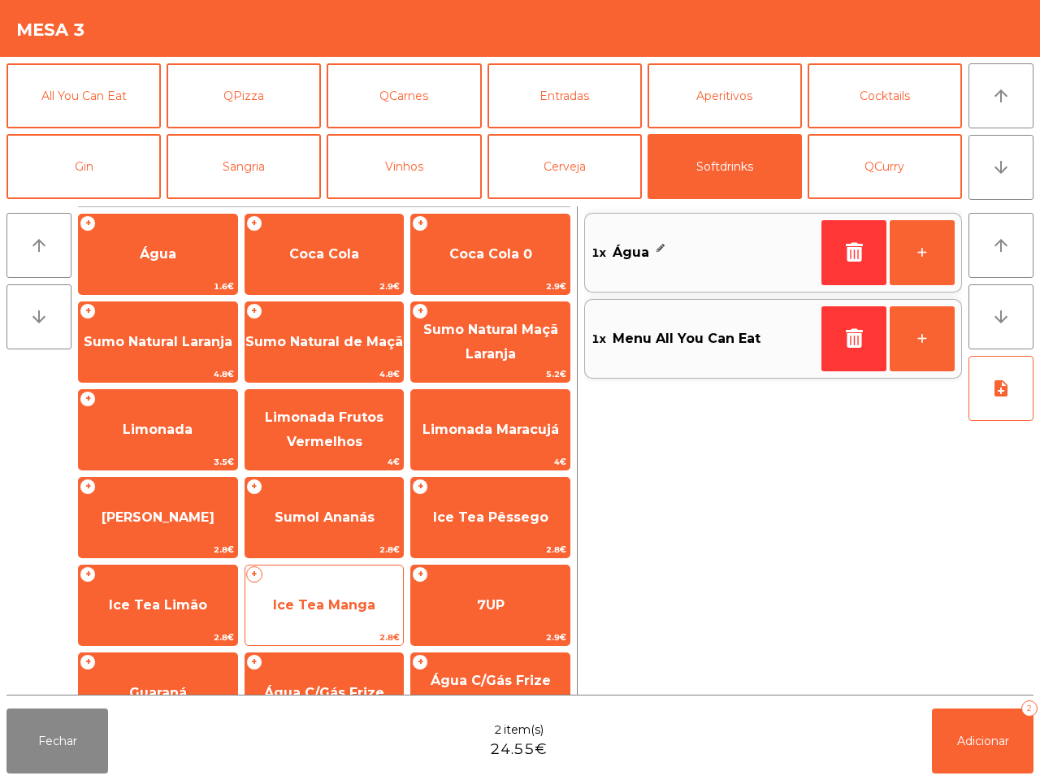 The image size is (1040, 780). I want to click on span: item(s), so click(523, 730).